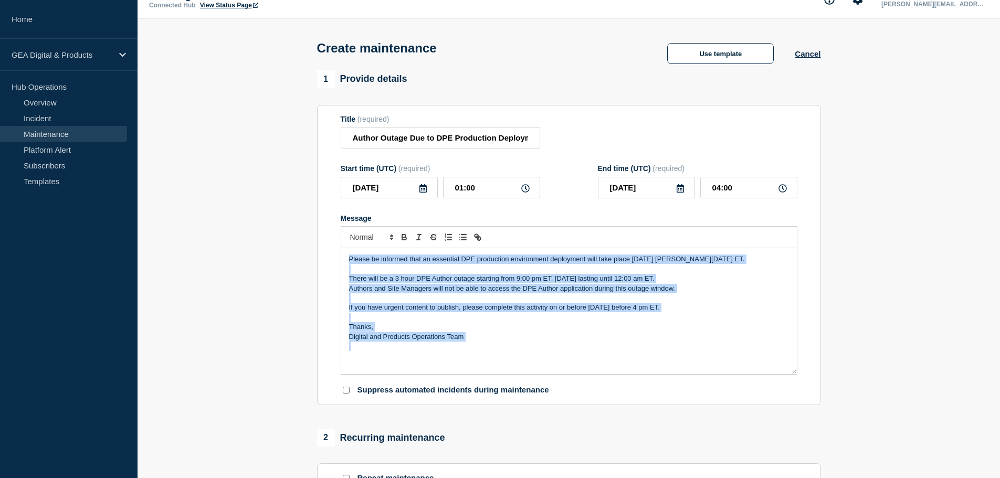 This screenshot has width=1000, height=478. I want to click on div: Start time (UTC), so click(440, 168).